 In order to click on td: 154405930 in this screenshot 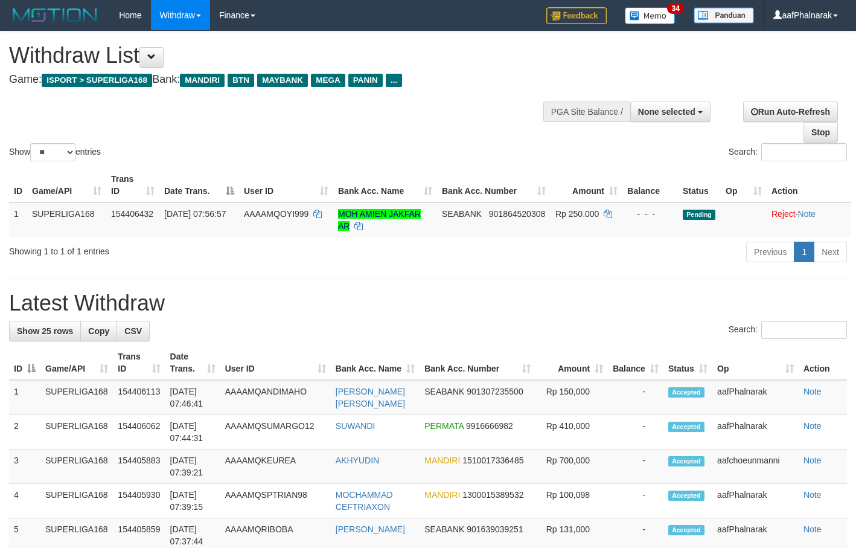, I will do `click(139, 501)`.